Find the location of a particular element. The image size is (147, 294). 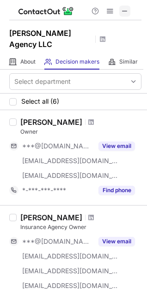

div: Select department is located at coordinates (42, 82).